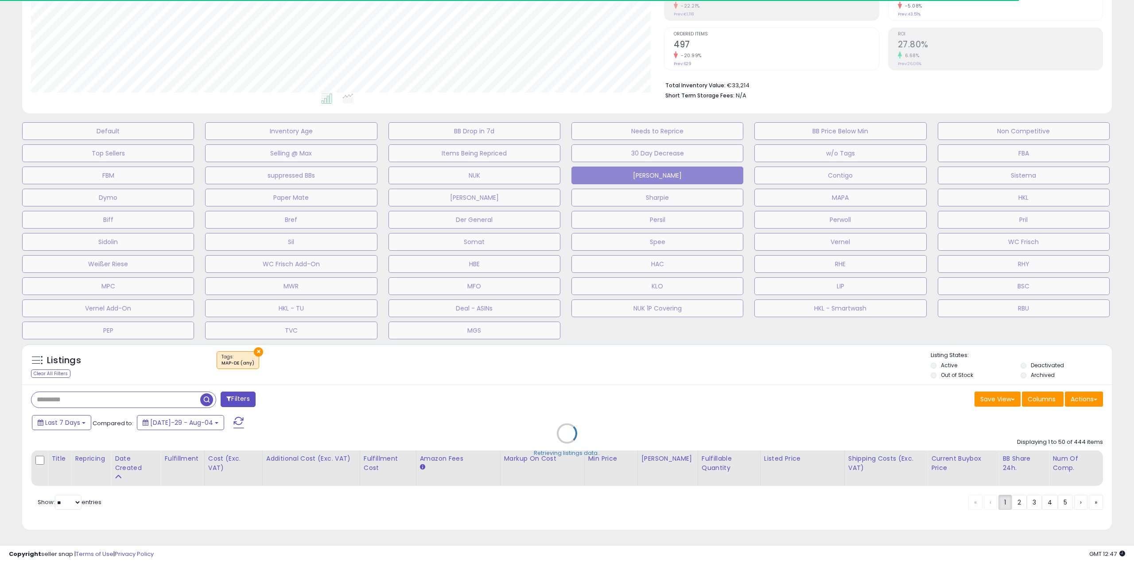 This screenshot has height=563, width=1134. What do you see at coordinates (474, 131) in the screenshot?
I see `button: BB Drop in 7d` at bounding box center [474, 131].